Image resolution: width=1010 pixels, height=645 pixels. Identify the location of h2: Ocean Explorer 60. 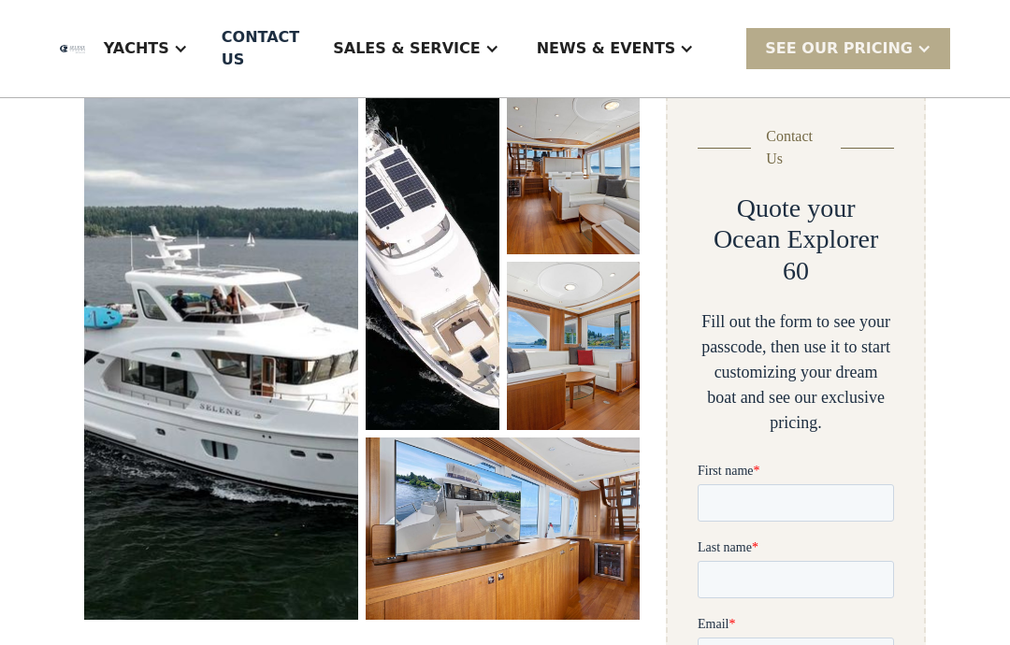
(796, 254).